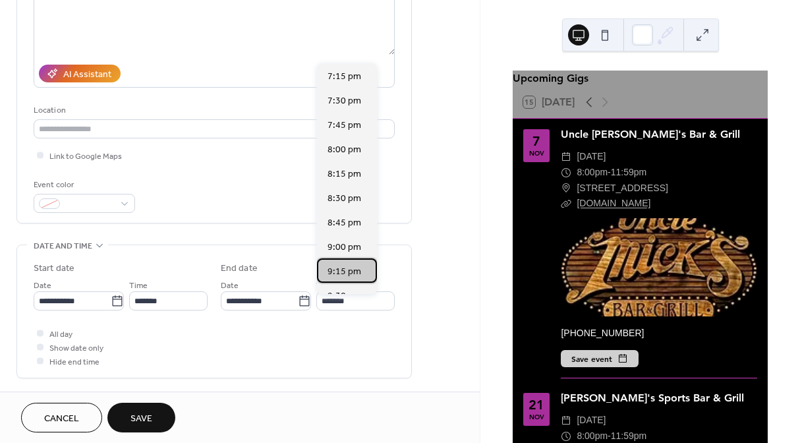 Image resolution: width=800 pixels, height=443 pixels. I want to click on div: End date, so click(239, 268).